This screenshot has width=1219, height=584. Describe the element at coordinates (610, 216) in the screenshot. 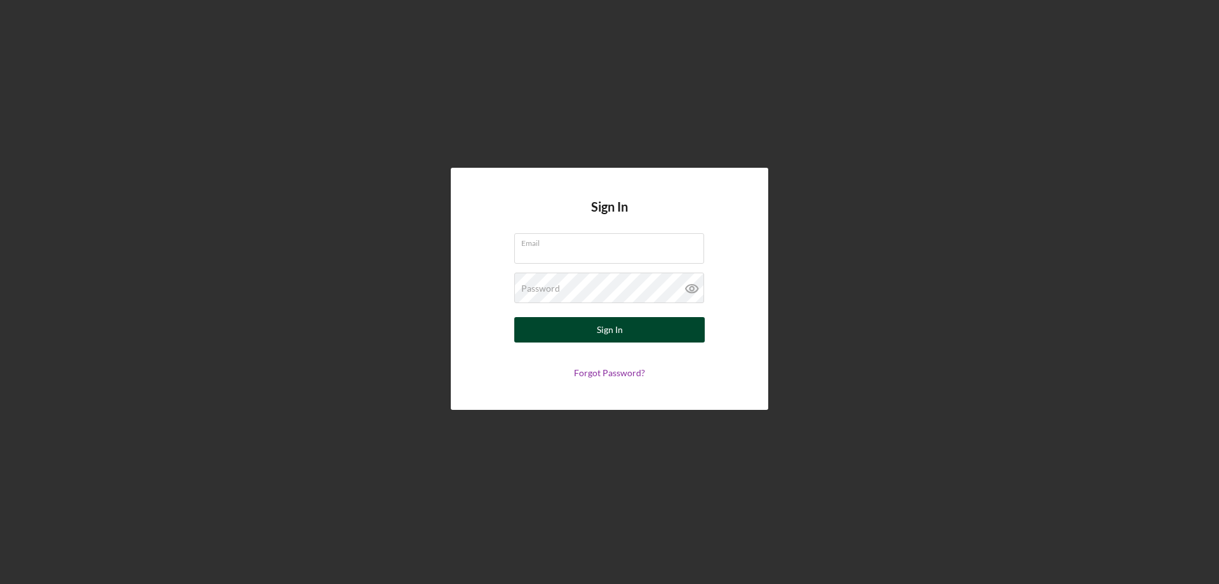

I see `h4: Sign In` at that location.